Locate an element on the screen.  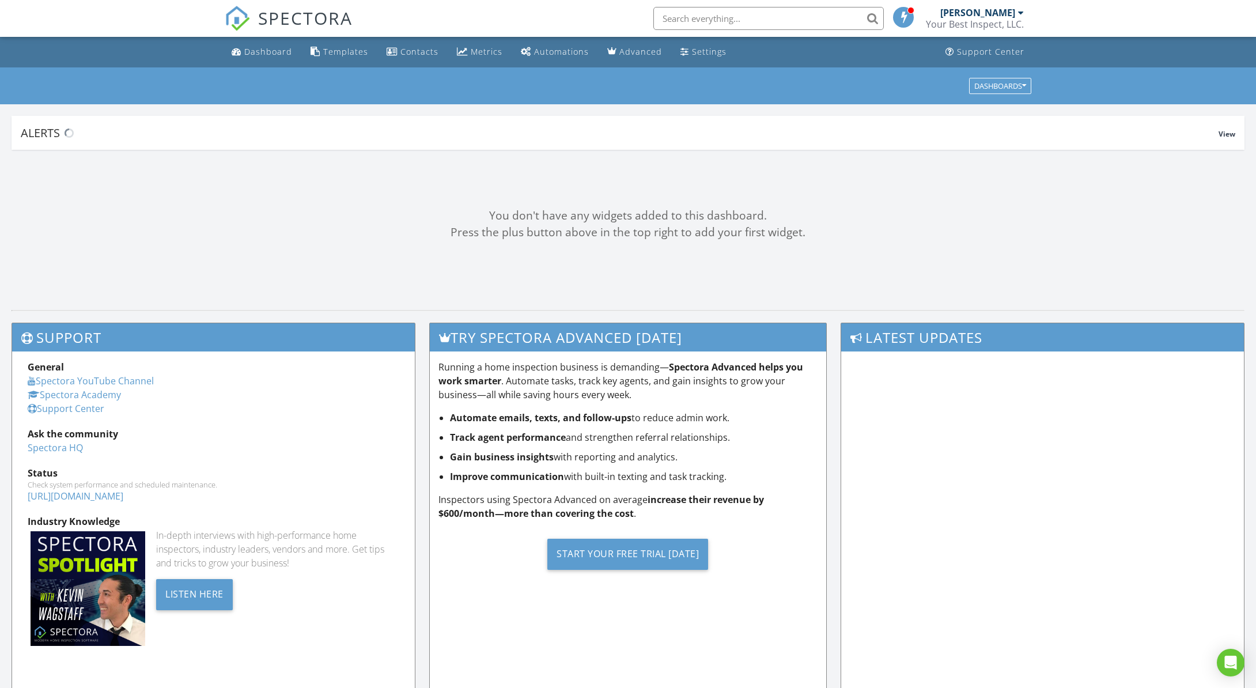
input: Search everything... is located at coordinates (769, 18).